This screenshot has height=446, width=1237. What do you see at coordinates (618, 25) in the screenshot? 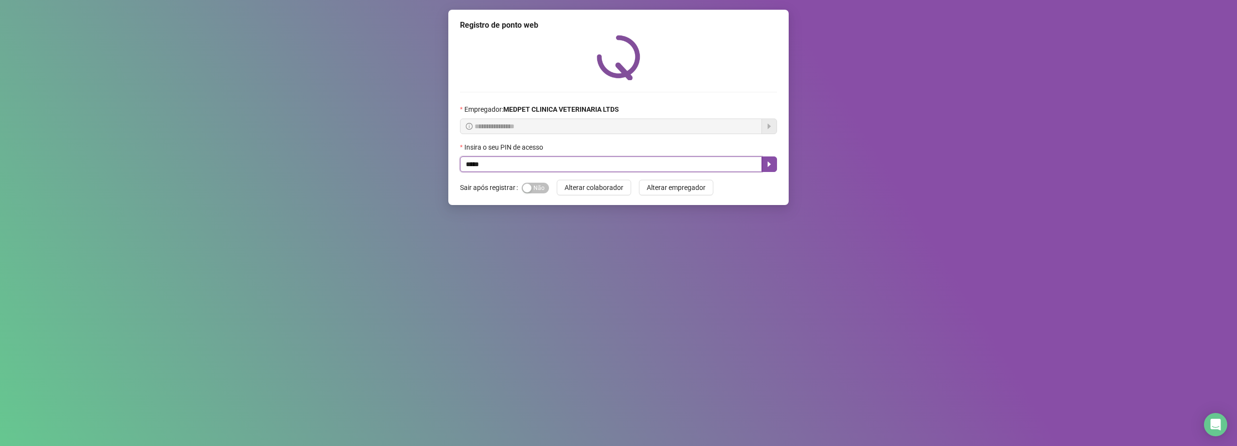
I see `div: Registro de ponto web` at bounding box center [618, 25].